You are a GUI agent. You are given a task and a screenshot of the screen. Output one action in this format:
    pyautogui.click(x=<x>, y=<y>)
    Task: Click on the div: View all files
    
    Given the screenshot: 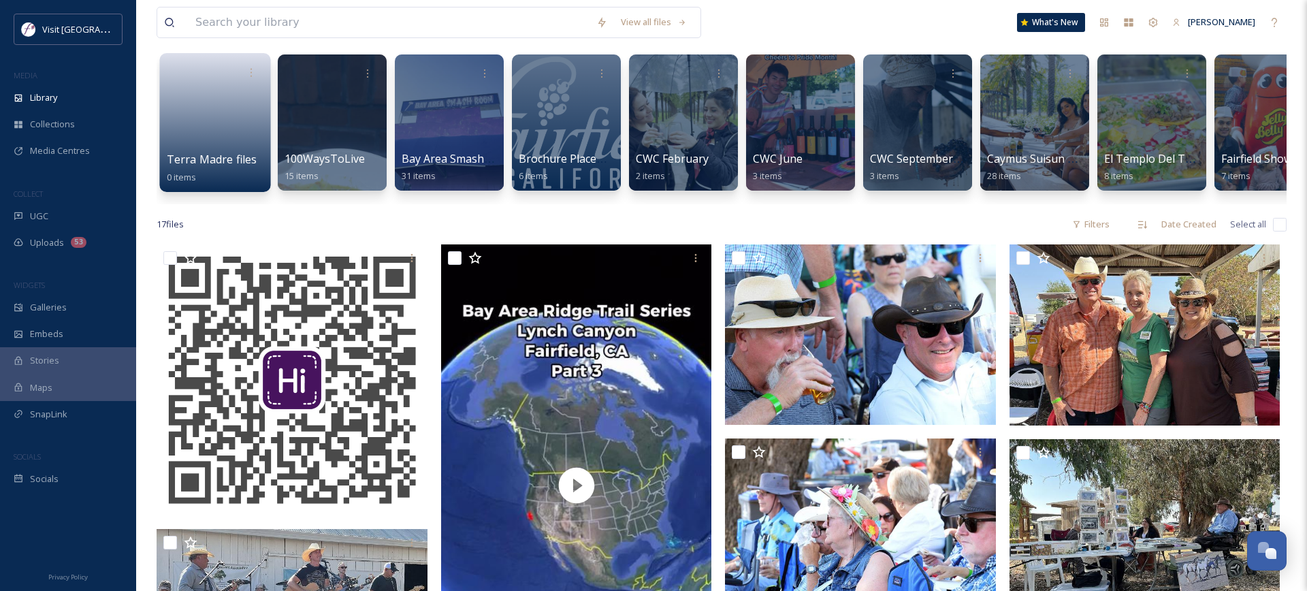 What is the action you would take?
    pyautogui.click(x=654, y=22)
    